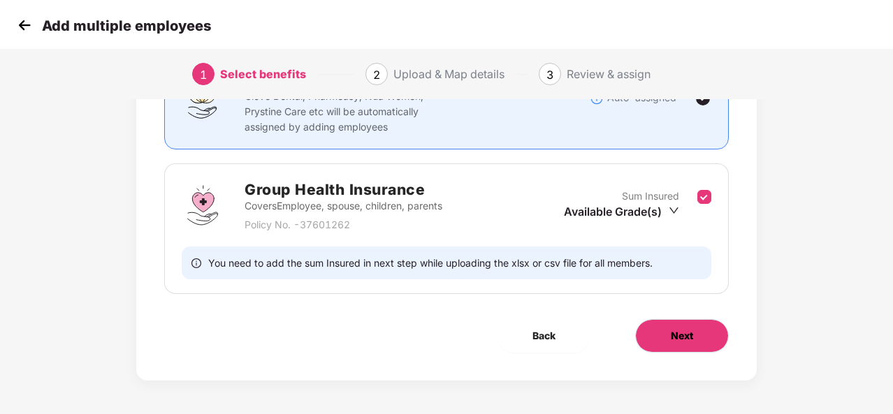 Image resolution: width=893 pixels, height=414 pixels. I want to click on p: Policy No. - 37601262, so click(343, 225).